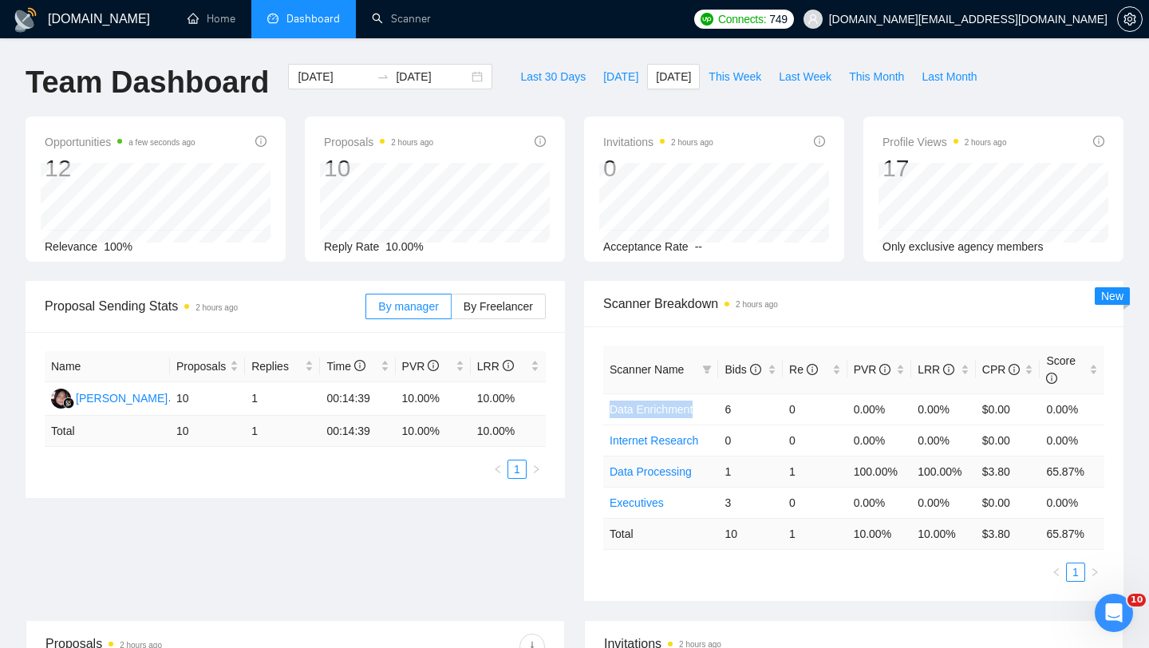  What do you see at coordinates (432, 77) in the screenshot?
I see `input: End date` at bounding box center [432, 77].